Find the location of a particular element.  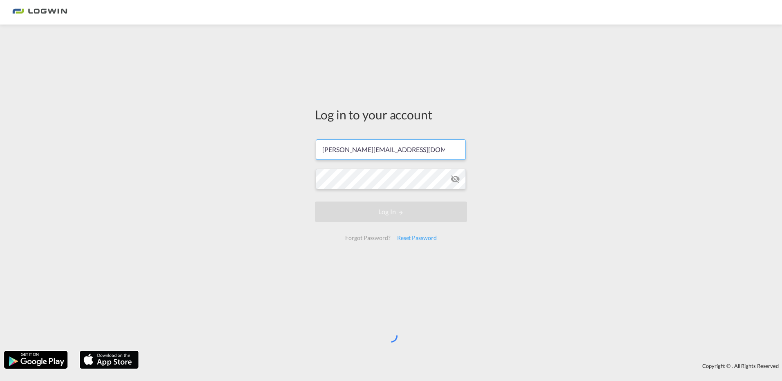

div: Log in to your account is located at coordinates (391, 115).